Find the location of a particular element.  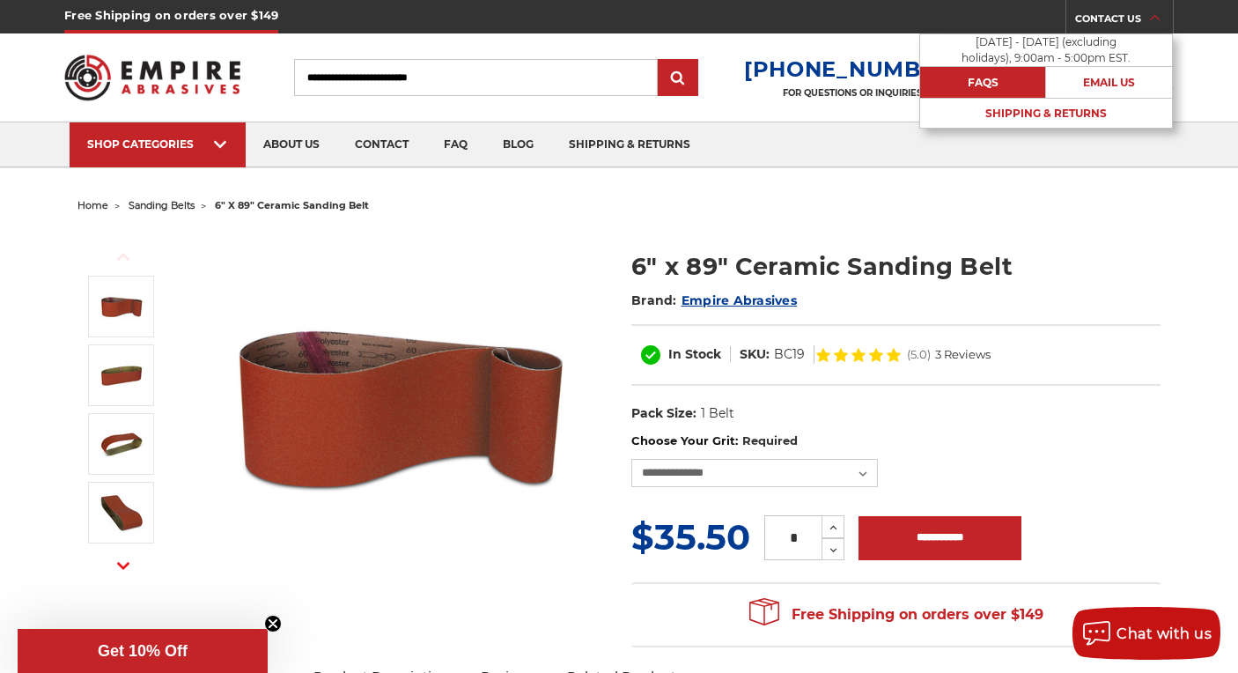

span: In Stock is located at coordinates (695, 354).